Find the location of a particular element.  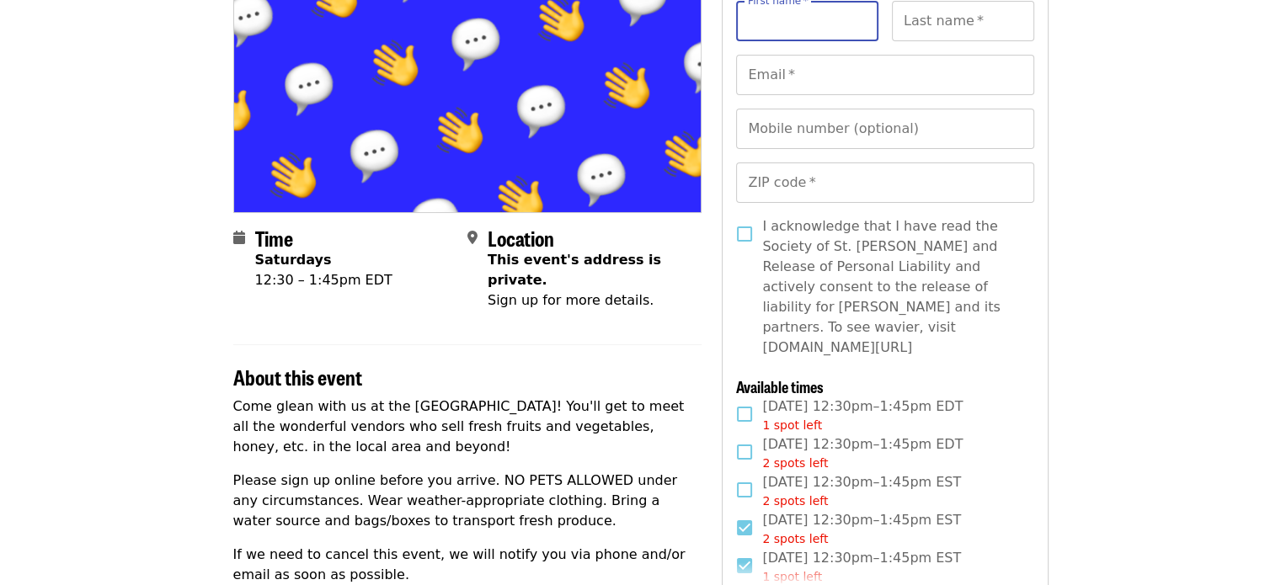

span: Location is located at coordinates (520, 237).